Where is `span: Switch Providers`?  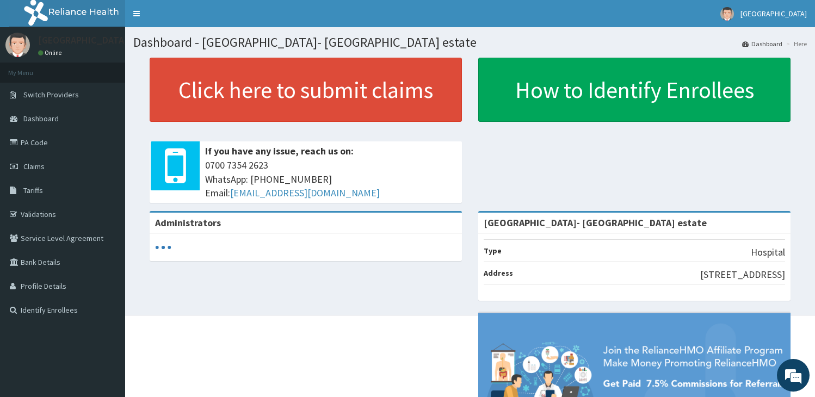 span: Switch Providers is located at coordinates (51, 95).